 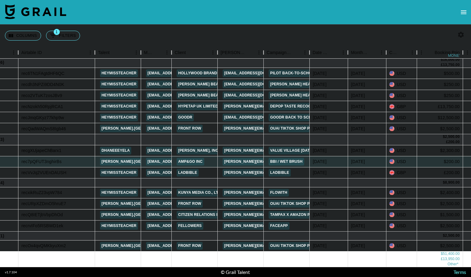 What do you see at coordinates (41, 150) in the screenshot?
I see `div: recgXUjapeChBarx1` at bounding box center [41, 150].